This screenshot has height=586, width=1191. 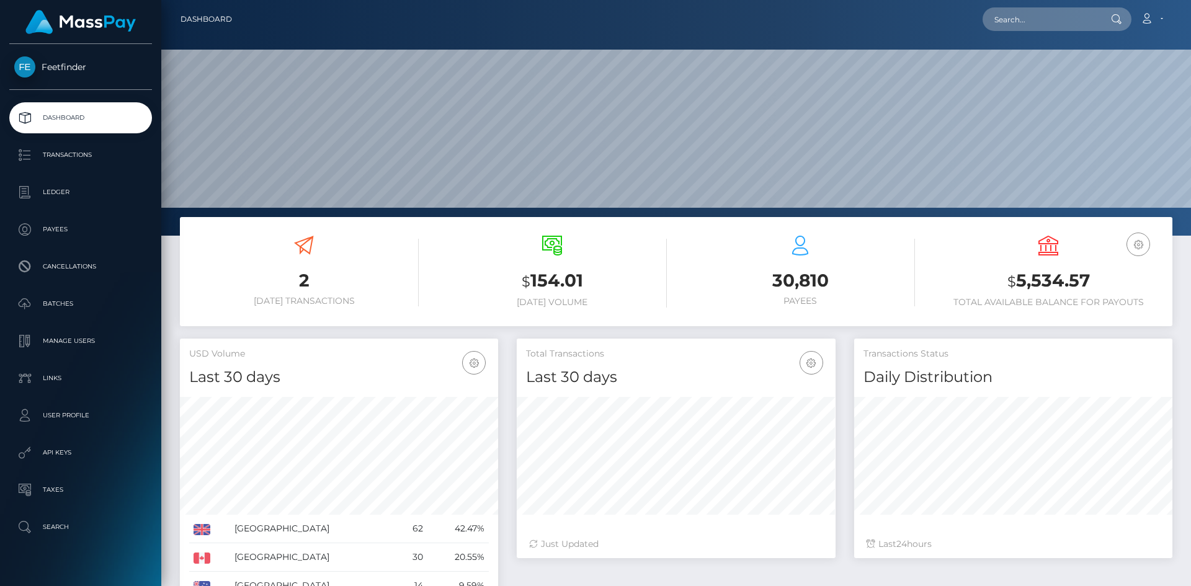 What do you see at coordinates (676, 544) in the screenshot?
I see `div: Just Updated` at bounding box center [676, 544].